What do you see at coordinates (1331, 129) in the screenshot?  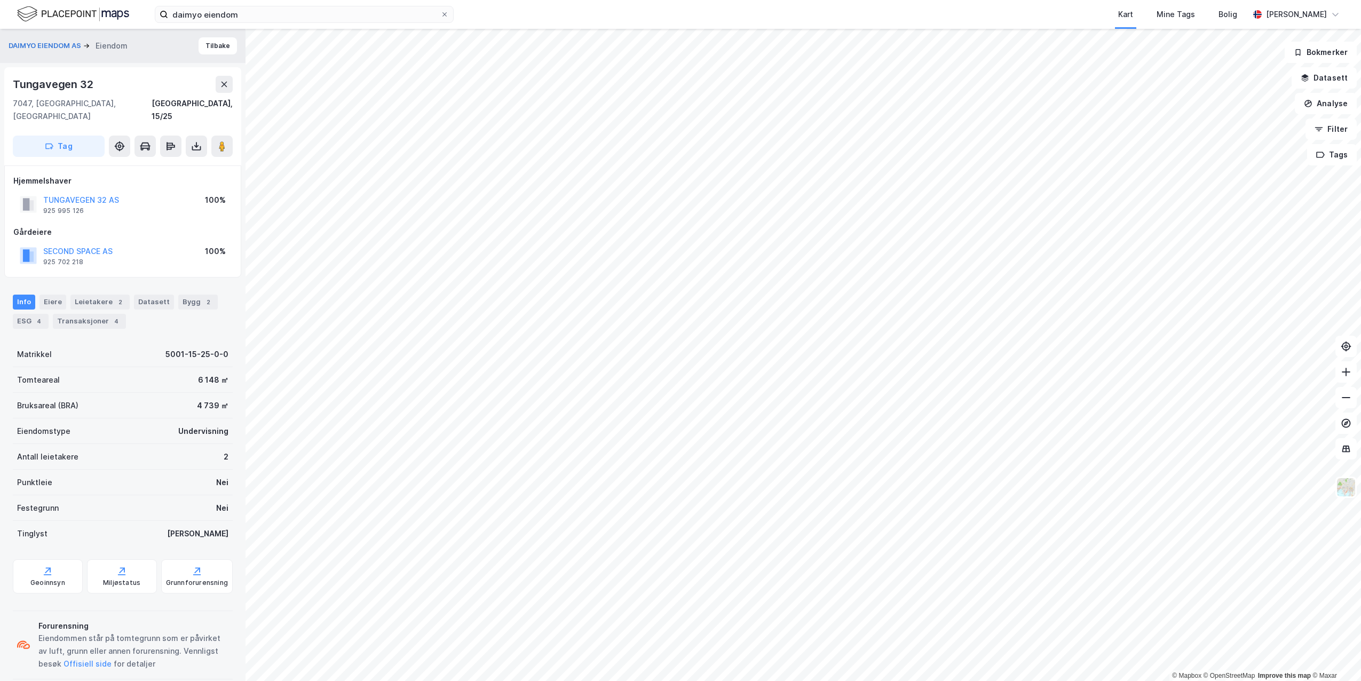 I see `button: Filter` at bounding box center [1331, 129].